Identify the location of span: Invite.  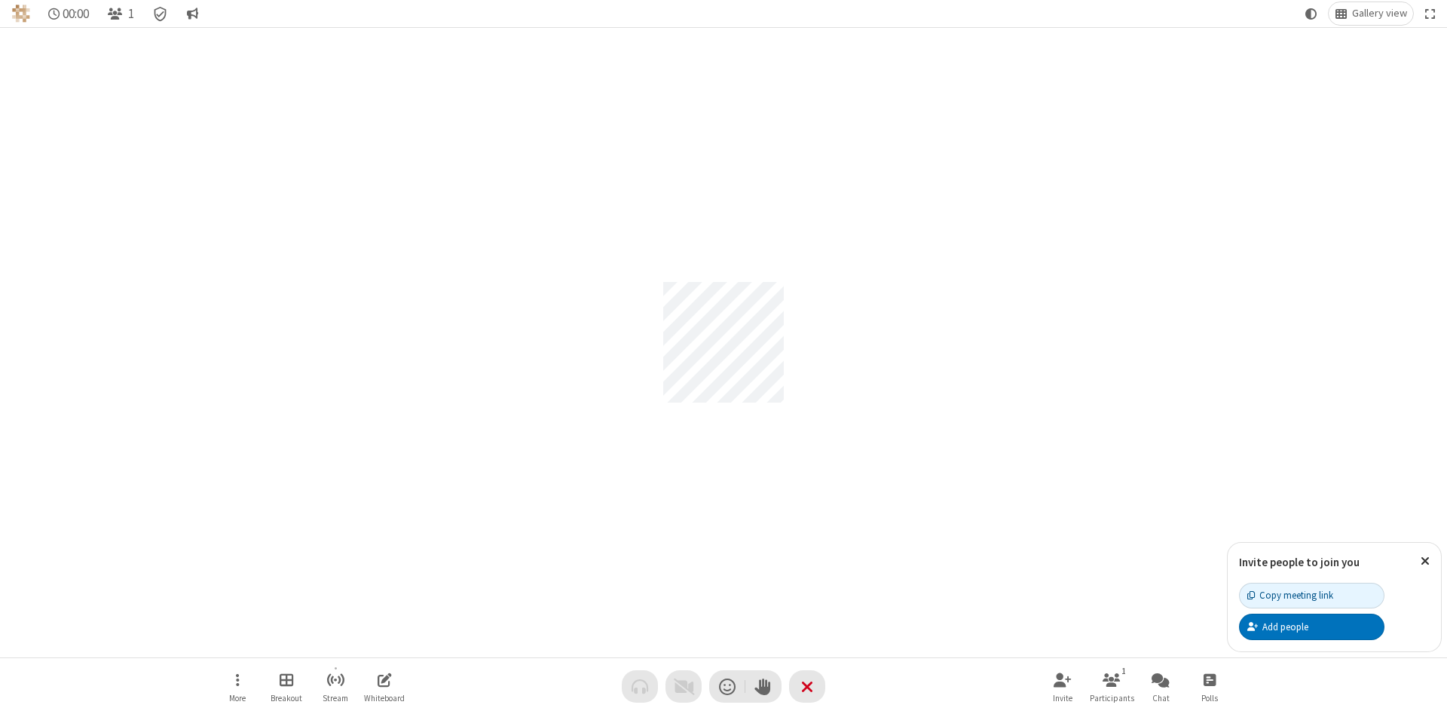
(1062, 698).